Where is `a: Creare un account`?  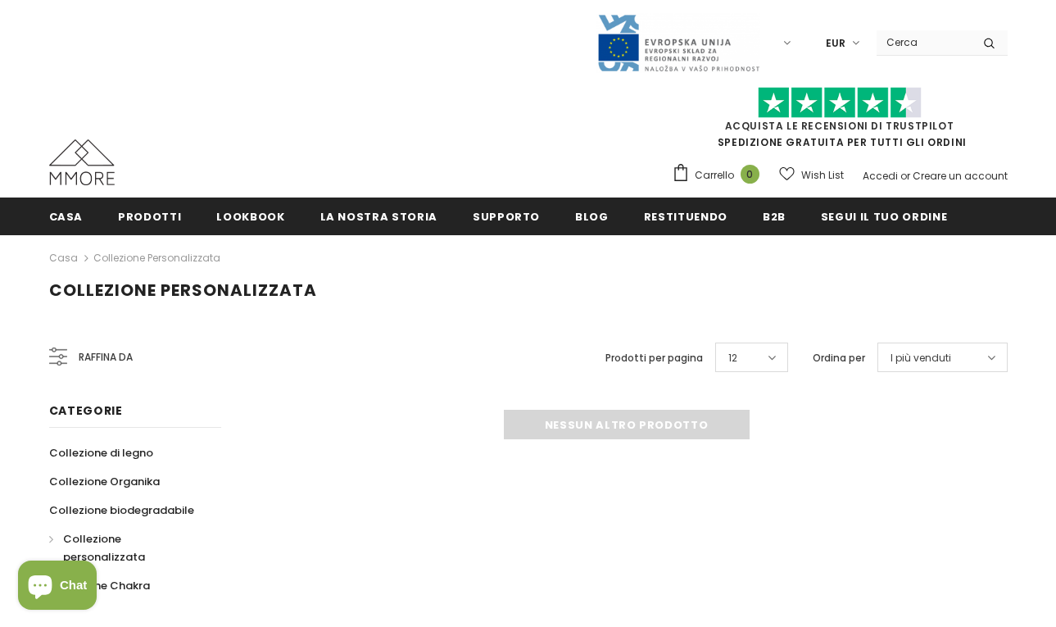
a: Creare un account is located at coordinates (960, 175).